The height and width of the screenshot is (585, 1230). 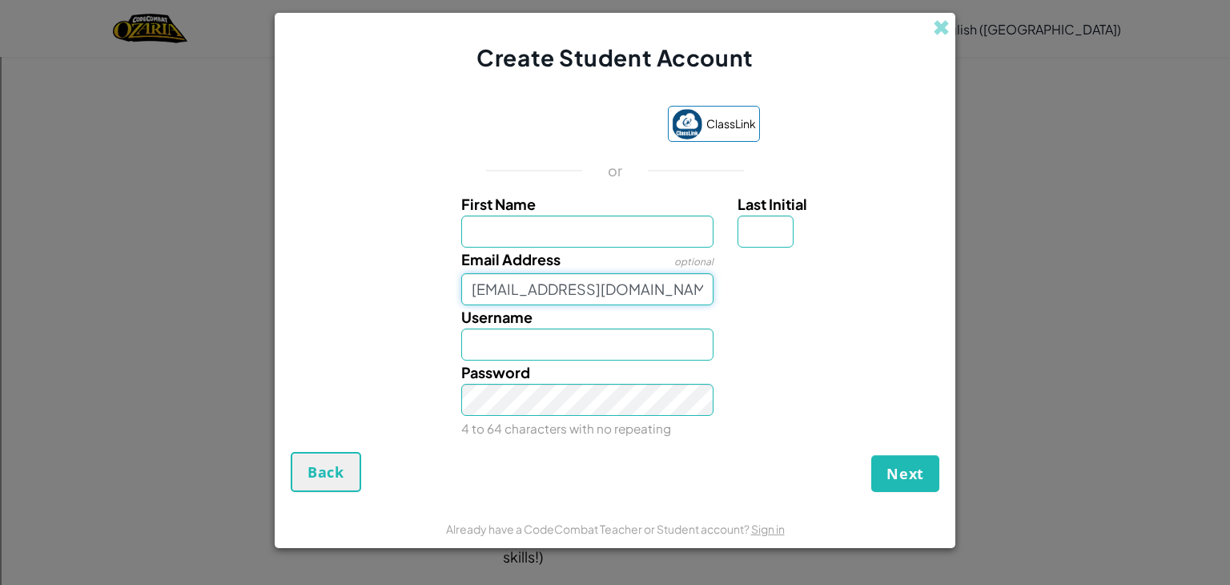 What do you see at coordinates (615, 171) in the screenshot?
I see `p: or` at bounding box center [615, 171].